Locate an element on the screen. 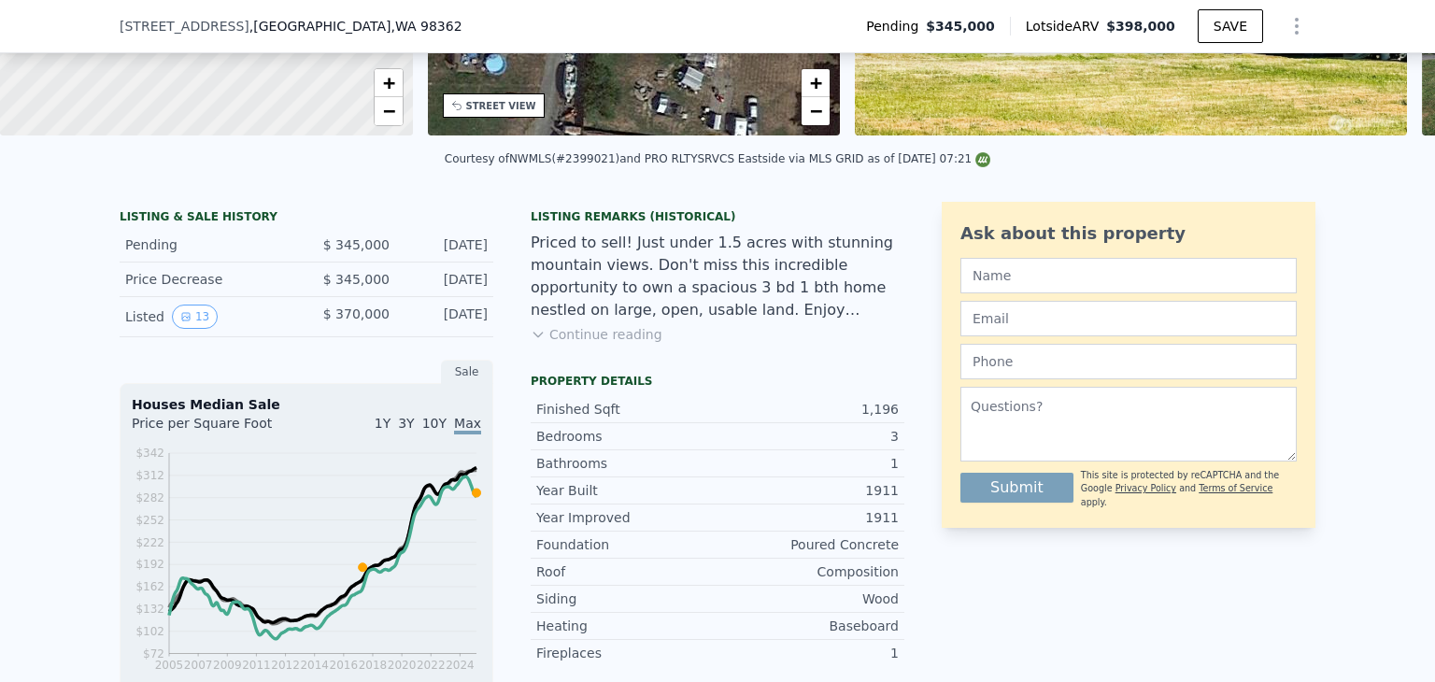  div: Finished Sqft is located at coordinates (627, 409).